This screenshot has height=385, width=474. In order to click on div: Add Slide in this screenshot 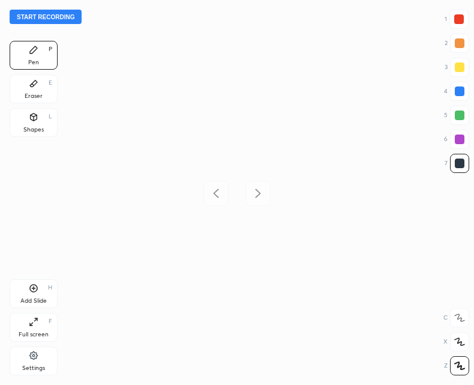, I will do `click(34, 301)`.